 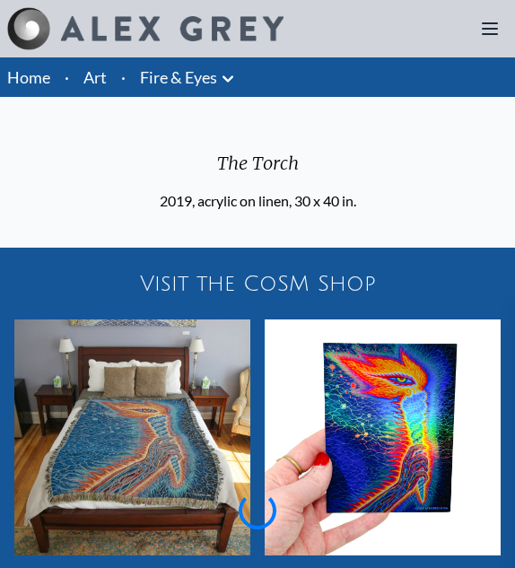 I want to click on img: The Torch - Art Blanket, so click(x=132, y=437).